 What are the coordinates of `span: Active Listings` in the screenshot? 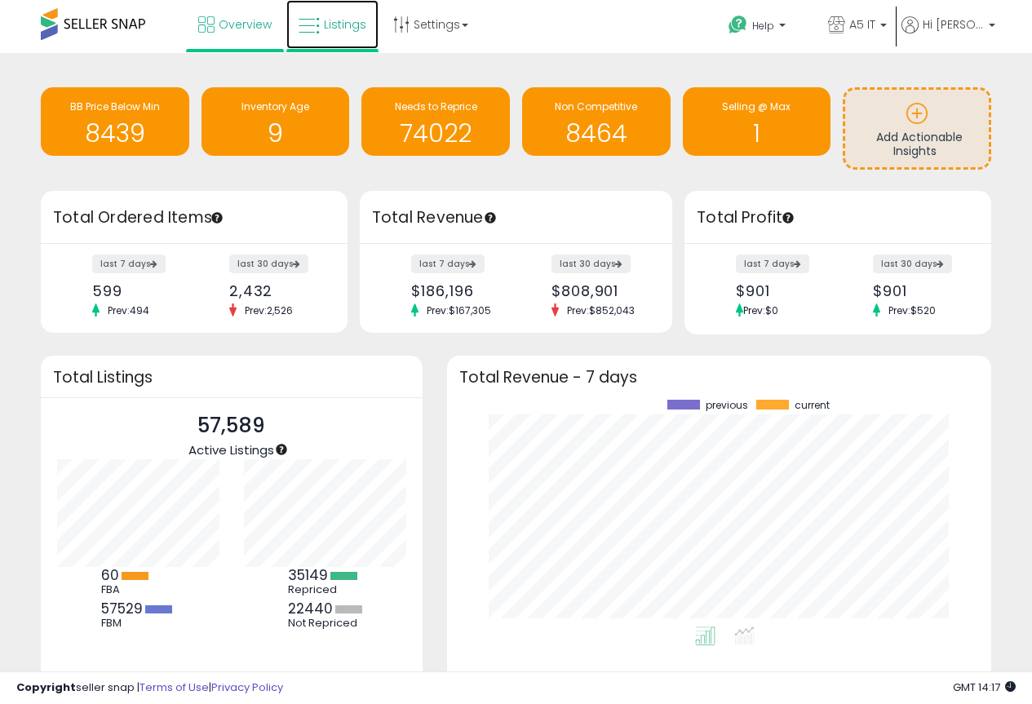 It's located at (231, 450).